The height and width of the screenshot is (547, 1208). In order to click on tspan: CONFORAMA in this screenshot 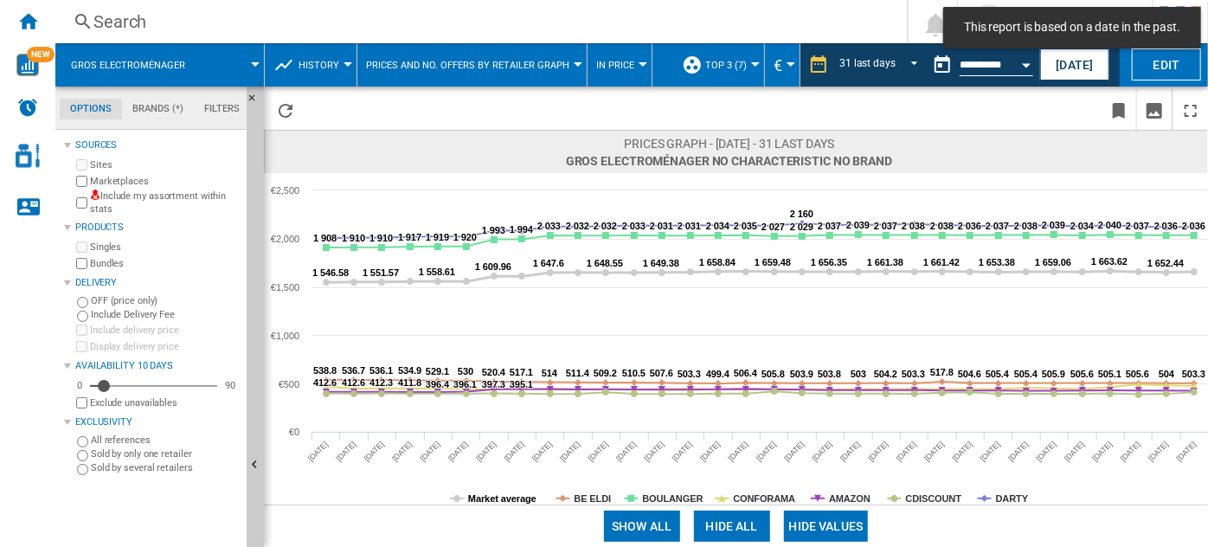, I will do `click(764, 499)`.